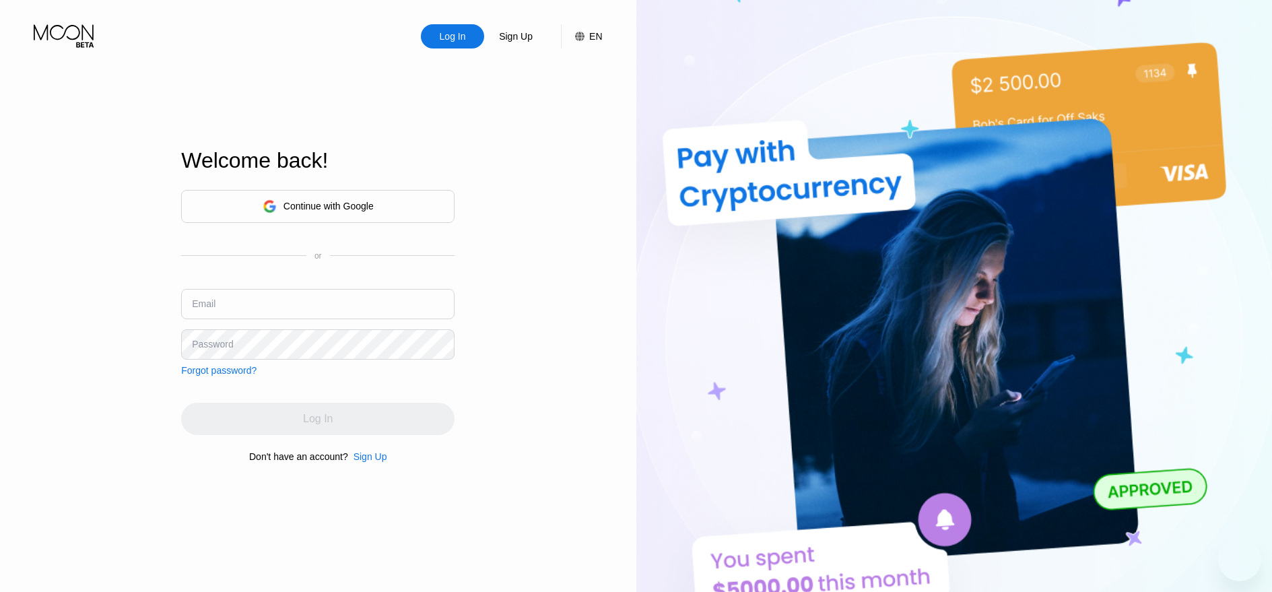  What do you see at coordinates (453, 36) in the screenshot?
I see `div: Log In` at bounding box center [453, 36].